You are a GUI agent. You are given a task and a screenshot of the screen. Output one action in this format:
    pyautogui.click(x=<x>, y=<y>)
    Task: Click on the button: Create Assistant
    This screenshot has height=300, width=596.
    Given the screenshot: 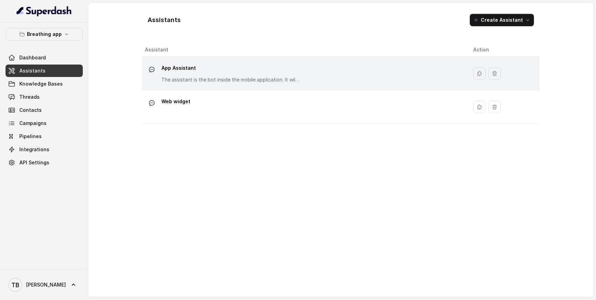 What is the action you would take?
    pyautogui.click(x=502, y=20)
    